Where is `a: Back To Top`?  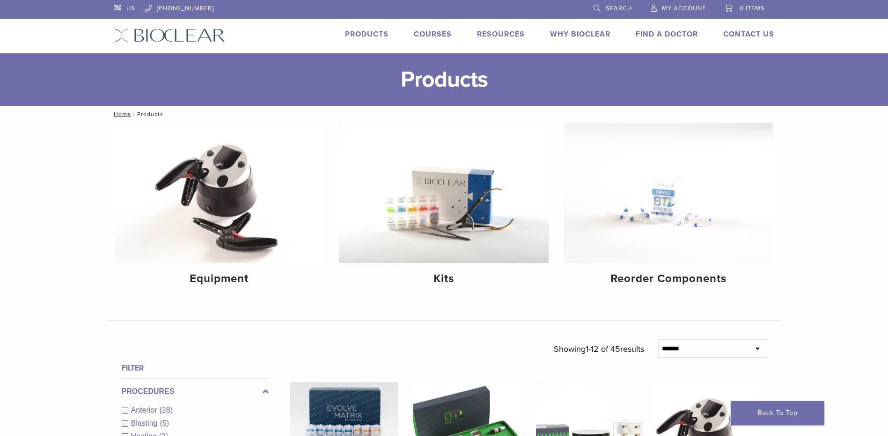
a: Back To Top is located at coordinates (778, 413).